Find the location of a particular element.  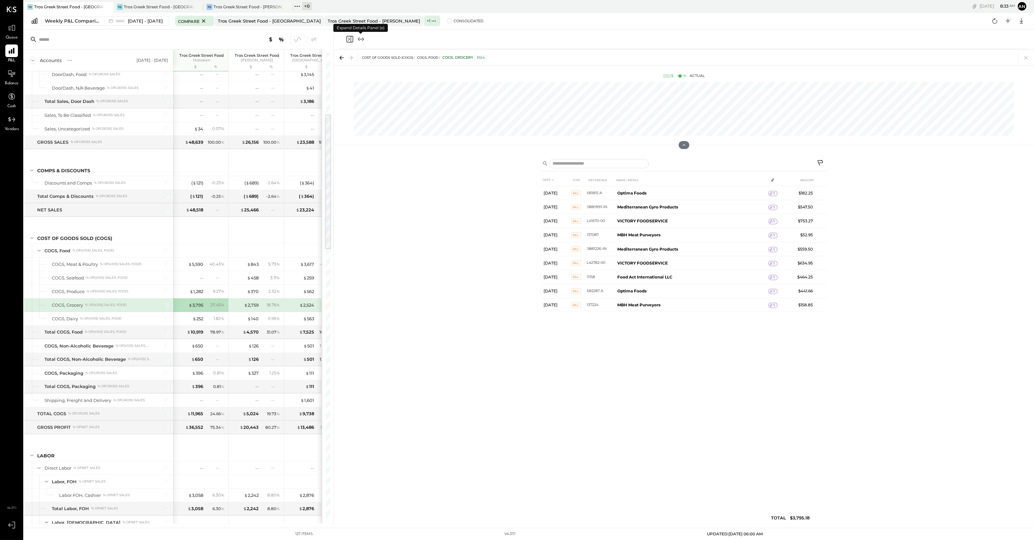

button: Hide Chart is located at coordinates (684, 145).